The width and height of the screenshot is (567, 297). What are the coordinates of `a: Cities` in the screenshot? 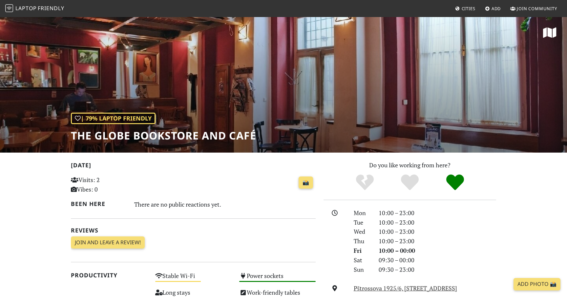 It's located at (465, 9).